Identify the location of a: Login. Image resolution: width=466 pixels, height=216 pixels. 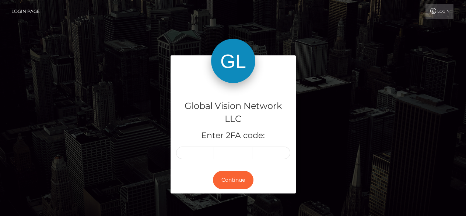
(440, 11).